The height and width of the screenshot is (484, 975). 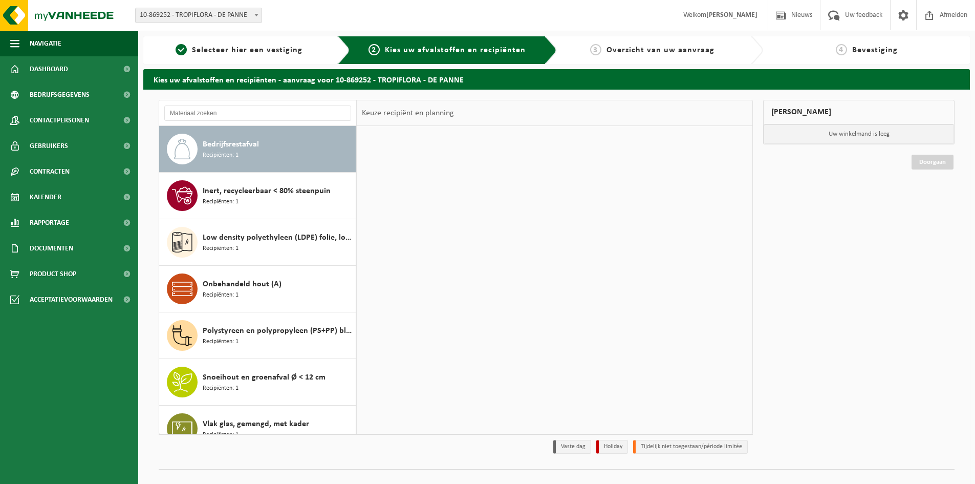 I want to click on div: Keuze recipiënt en planning, so click(x=408, y=113).